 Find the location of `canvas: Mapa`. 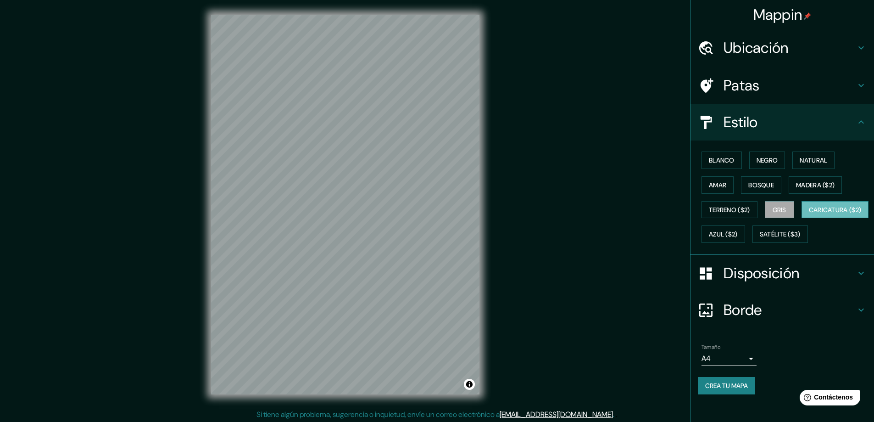

canvas: Mapa is located at coordinates (345, 204).